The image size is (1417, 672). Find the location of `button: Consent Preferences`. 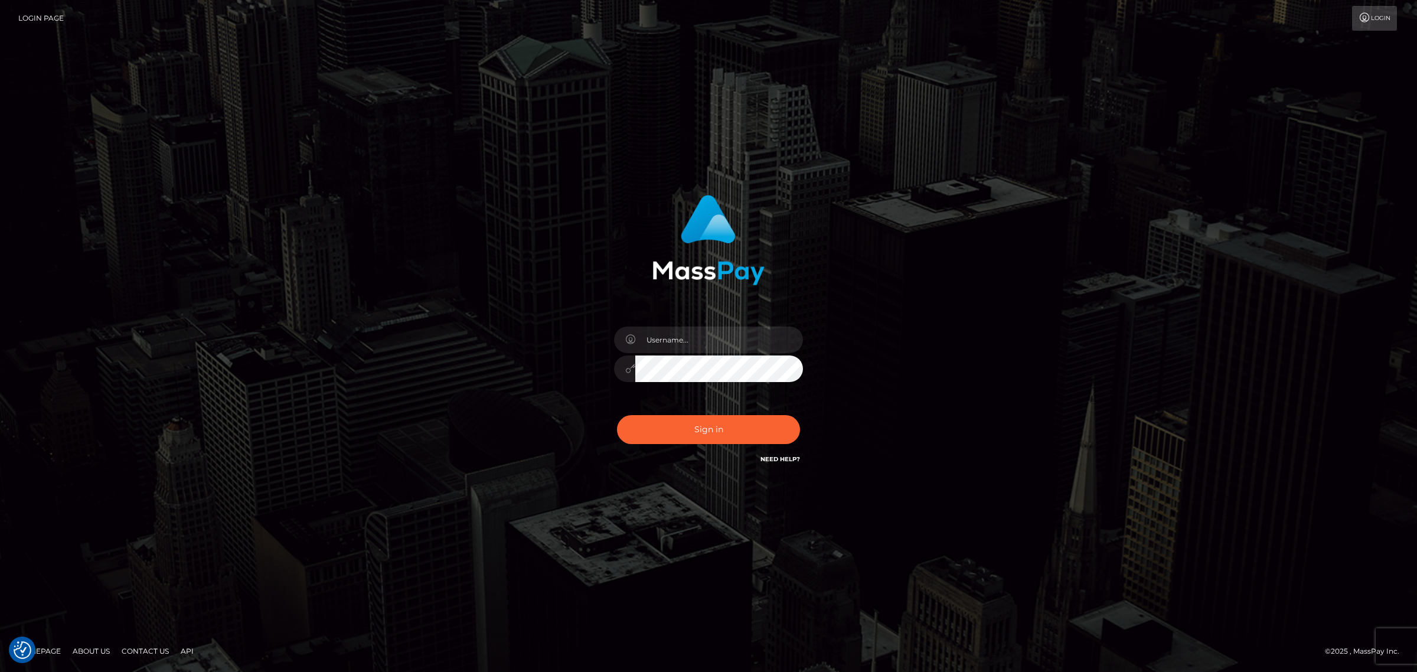

button: Consent Preferences is located at coordinates (22, 650).